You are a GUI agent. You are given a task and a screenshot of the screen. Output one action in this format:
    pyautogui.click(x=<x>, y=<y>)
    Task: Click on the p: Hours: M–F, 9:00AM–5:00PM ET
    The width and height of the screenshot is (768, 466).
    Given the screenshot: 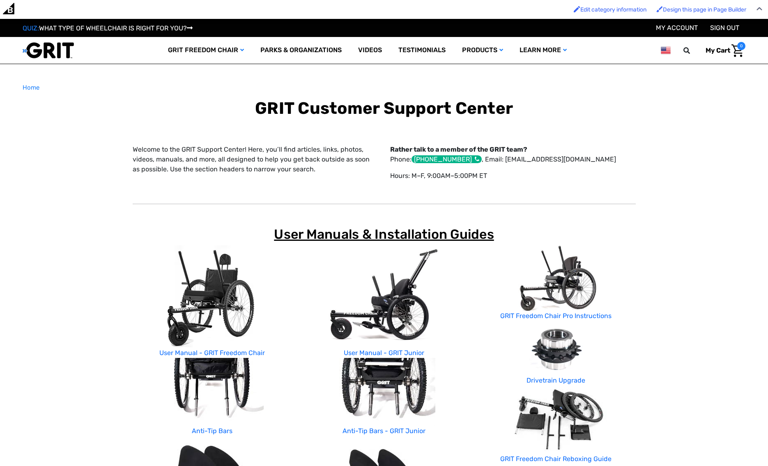 What is the action you would take?
    pyautogui.click(x=513, y=176)
    